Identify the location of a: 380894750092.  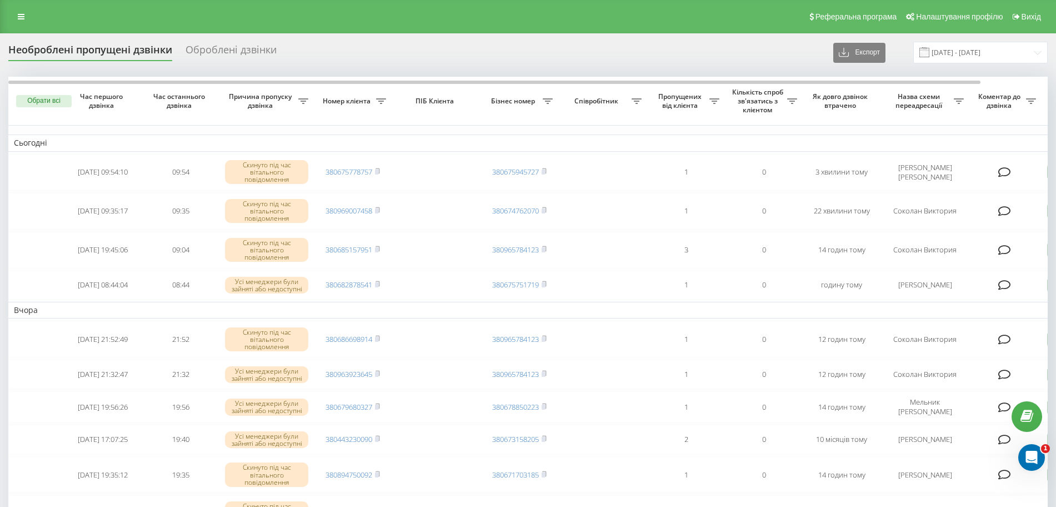
(349, 475).